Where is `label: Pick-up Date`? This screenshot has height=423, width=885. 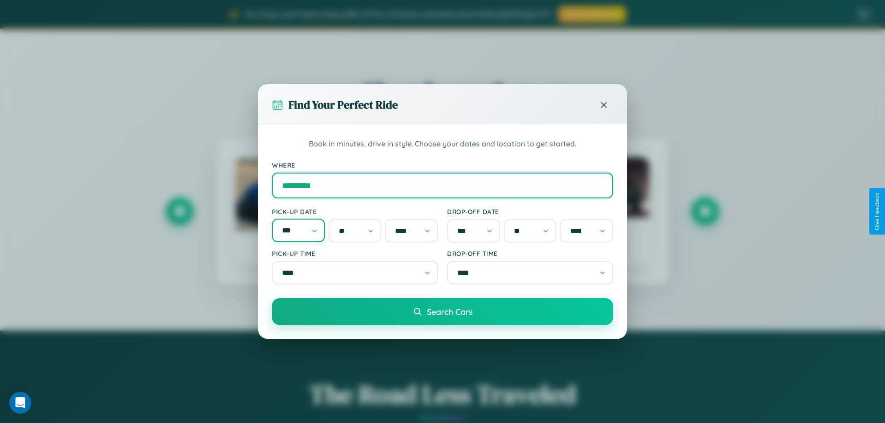 label: Pick-up Date is located at coordinates (355, 211).